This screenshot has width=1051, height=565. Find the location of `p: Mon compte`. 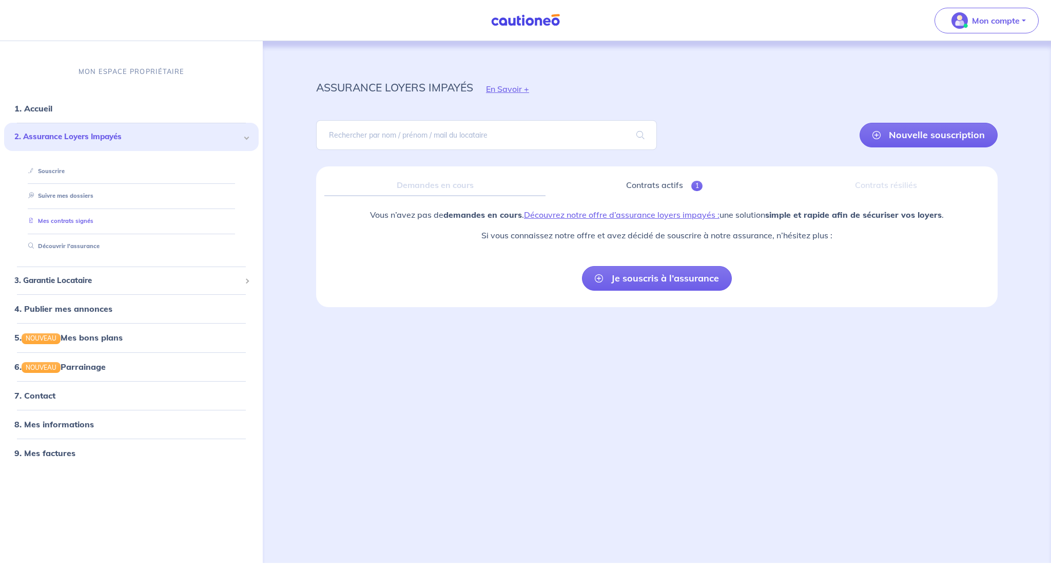

p: Mon compte is located at coordinates (996, 21).